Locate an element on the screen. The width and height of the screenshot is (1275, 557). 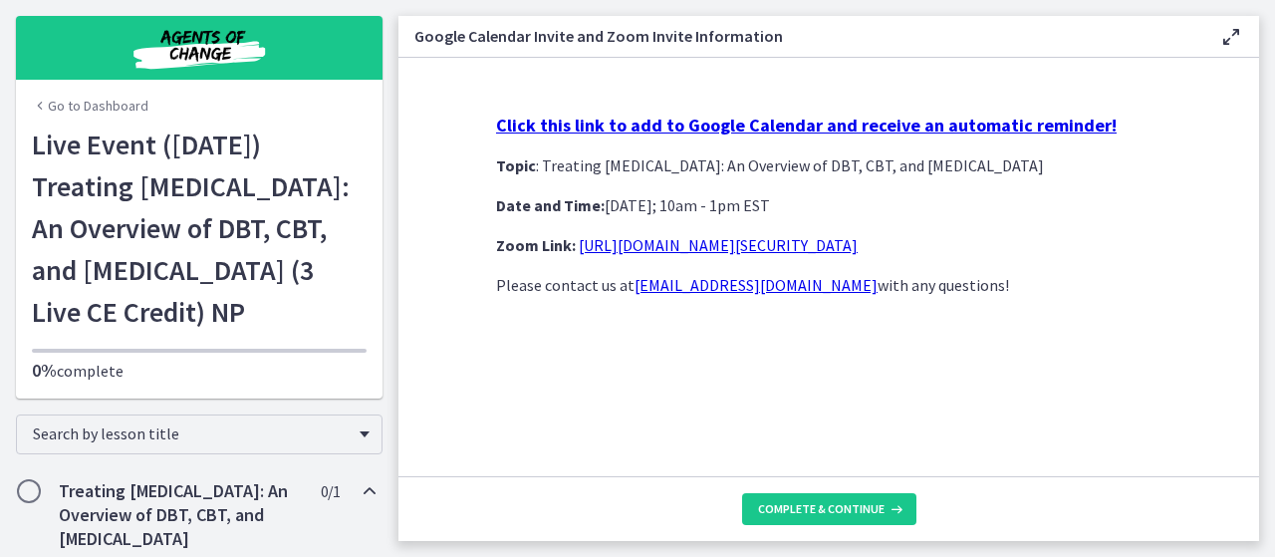
a: Go to Dashboard is located at coordinates (90, 106).